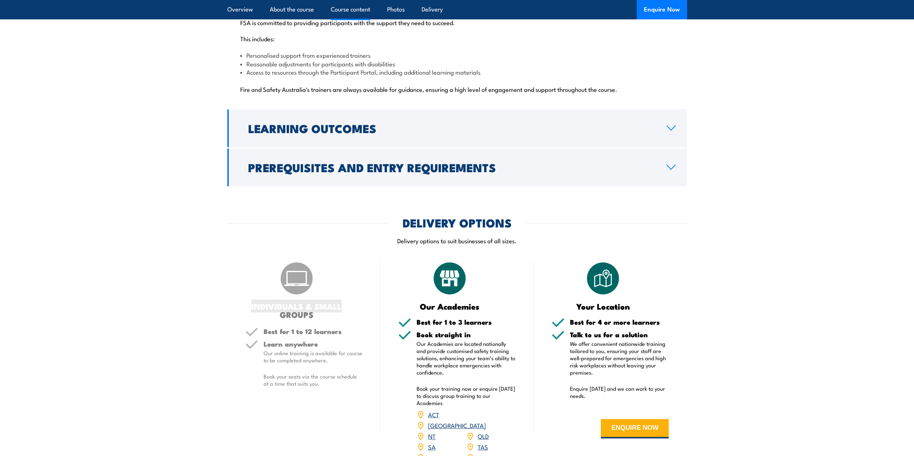 Image resolution: width=914 pixels, height=456 pixels. I want to click on p: Our online training is available for course to be completed anywhere., so click(313, 357).